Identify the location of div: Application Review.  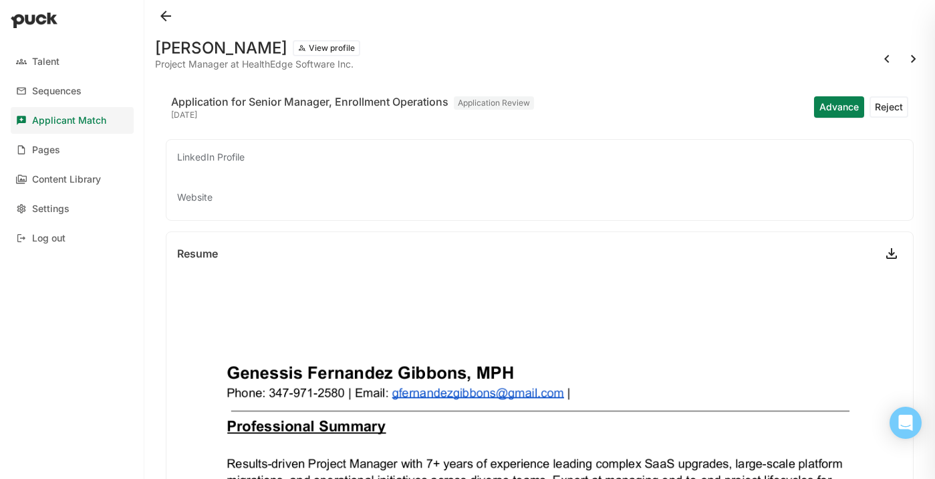
(494, 103).